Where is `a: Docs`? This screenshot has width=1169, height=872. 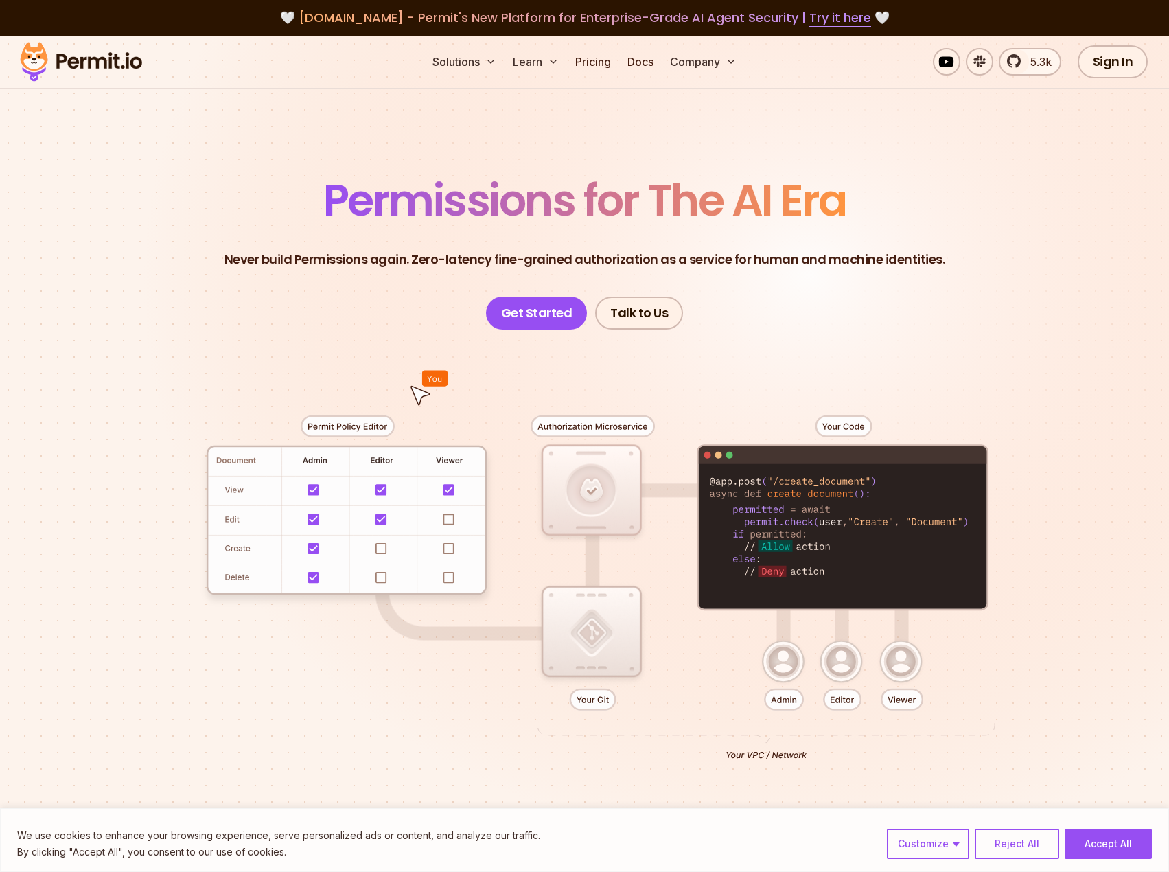 a: Docs is located at coordinates (640, 62).